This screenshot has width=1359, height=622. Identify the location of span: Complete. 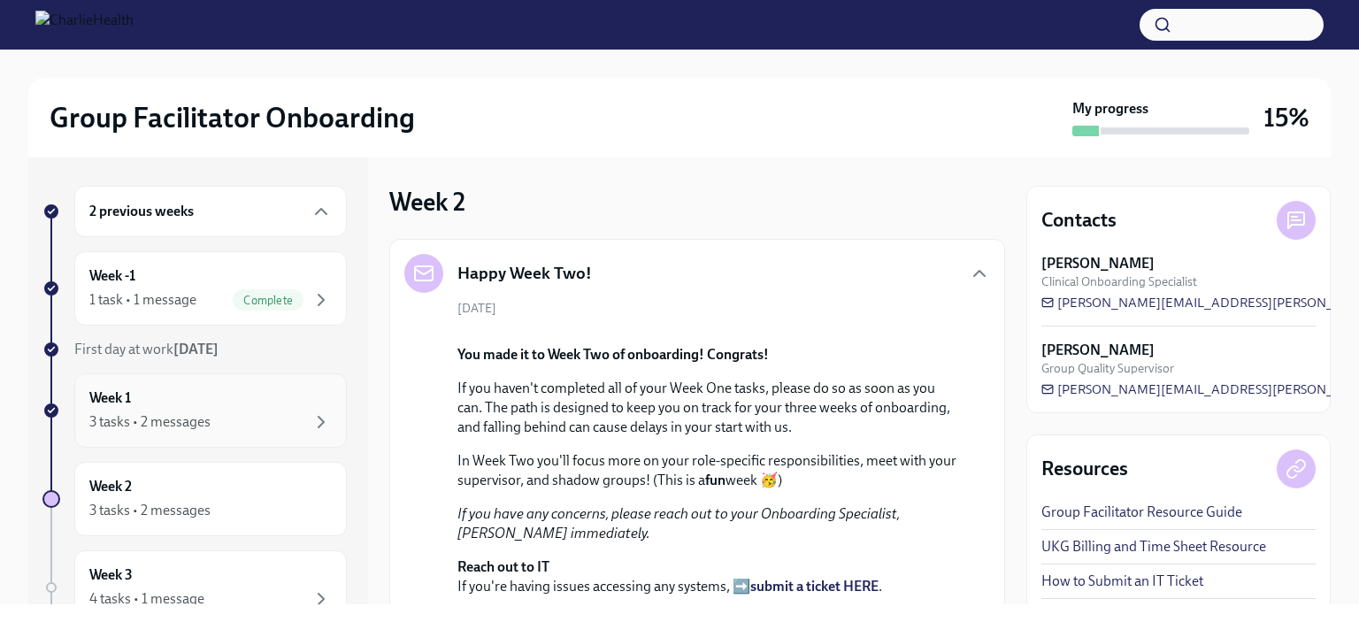
(268, 300).